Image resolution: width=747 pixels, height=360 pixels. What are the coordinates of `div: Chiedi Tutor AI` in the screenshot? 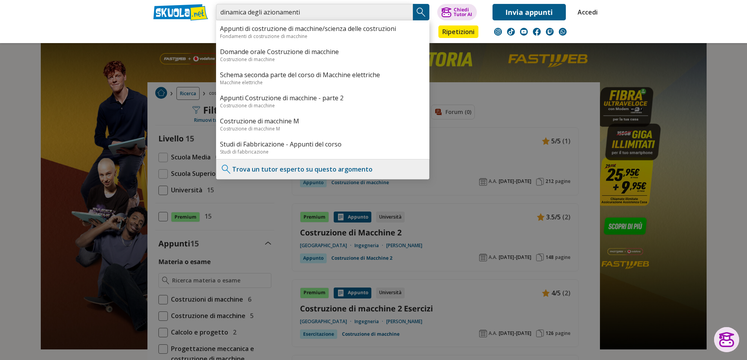 It's located at (462, 12).